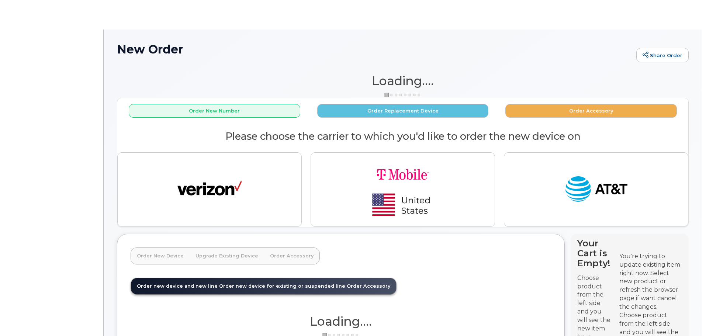 This screenshot has height=336, width=706. Describe the element at coordinates (403, 111) in the screenshot. I see `button: Order Replacement Device` at that location.